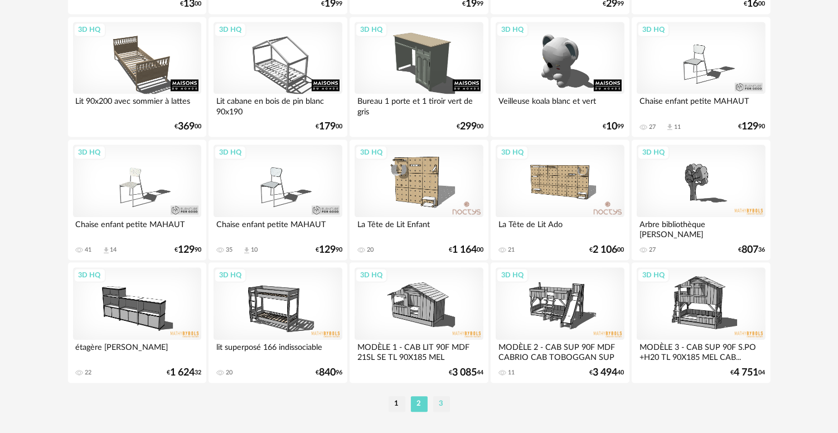 The width and height of the screenshot is (838, 433). What do you see at coordinates (89, 250) in the screenshot?
I see `div: 41` at bounding box center [89, 250].